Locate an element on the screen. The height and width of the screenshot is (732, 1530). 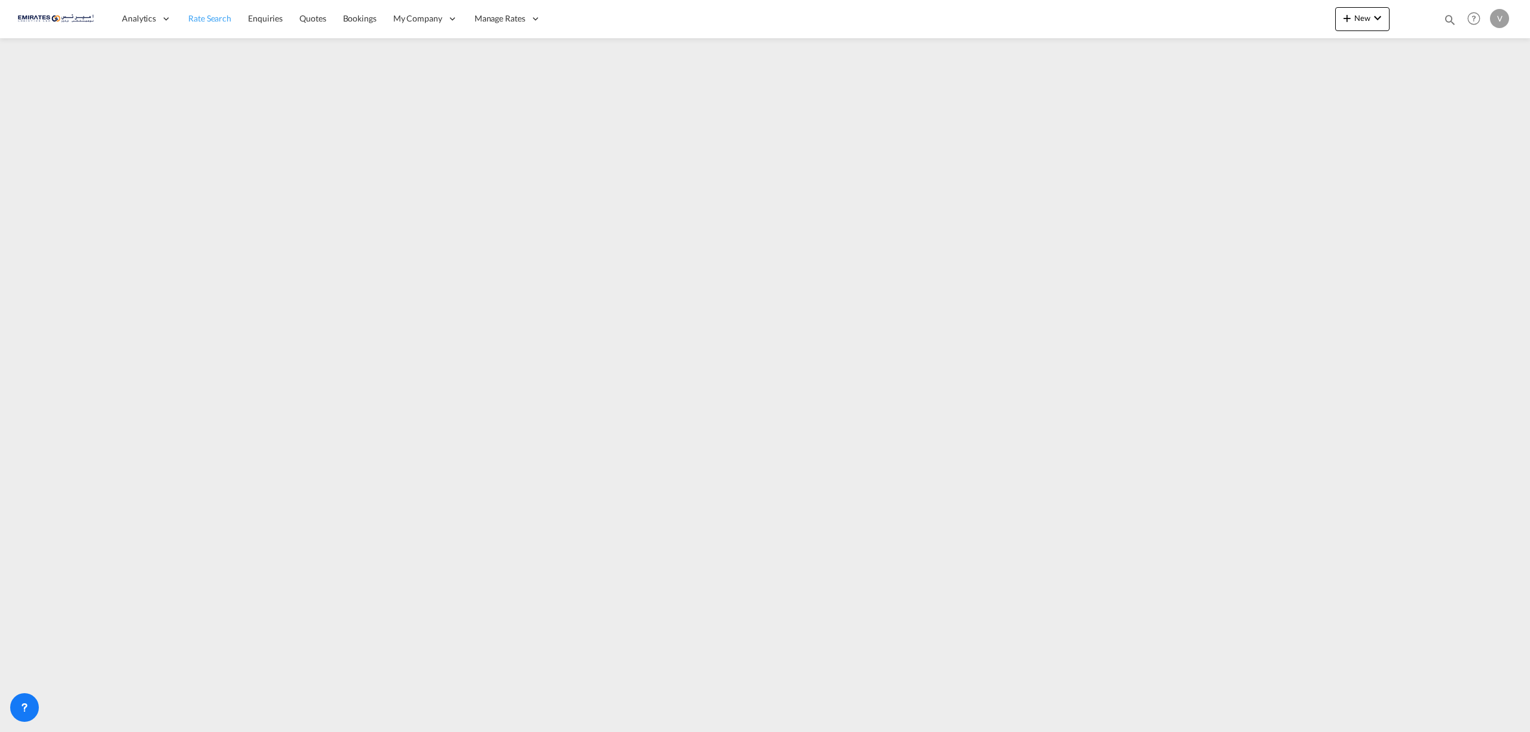
span: Quotes is located at coordinates (313, 18).